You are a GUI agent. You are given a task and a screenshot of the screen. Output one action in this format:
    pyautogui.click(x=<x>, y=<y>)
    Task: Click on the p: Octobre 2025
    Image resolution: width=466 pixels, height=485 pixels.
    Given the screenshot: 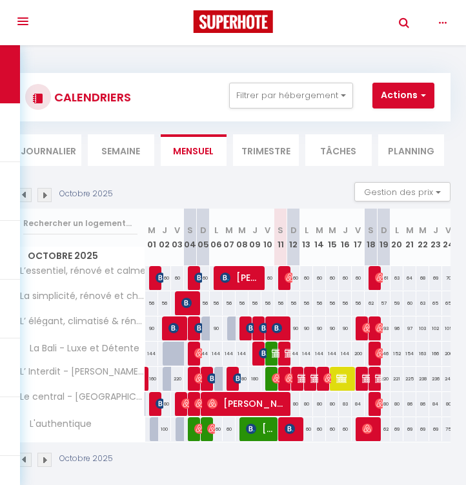 What is the action you would take?
    pyautogui.click(x=86, y=194)
    